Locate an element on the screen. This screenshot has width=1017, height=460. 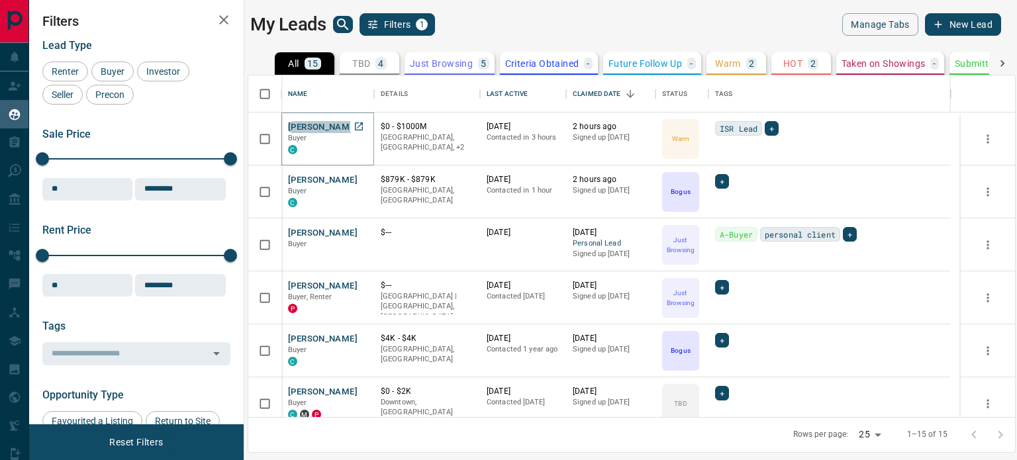
p: 15 is located at coordinates (313, 64).